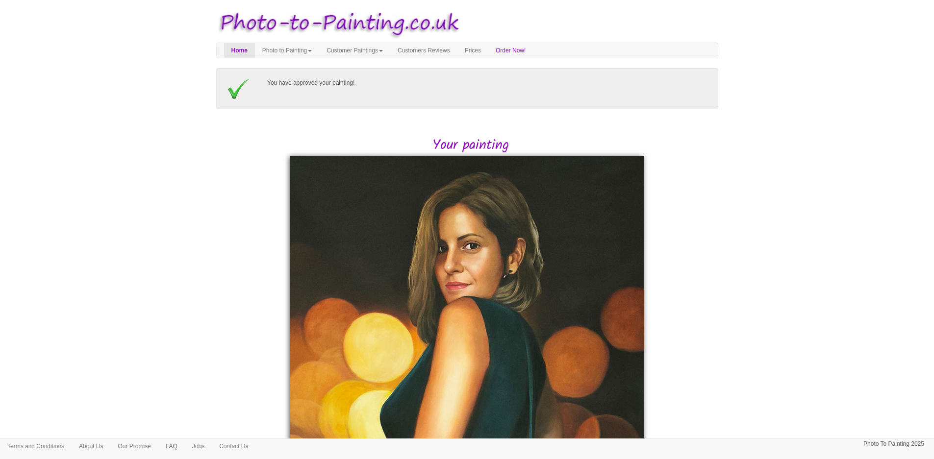 The height and width of the screenshot is (459, 934). What do you see at coordinates (239, 51) in the screenshot?
I see `a: Home` at bounding box center [239, 51].